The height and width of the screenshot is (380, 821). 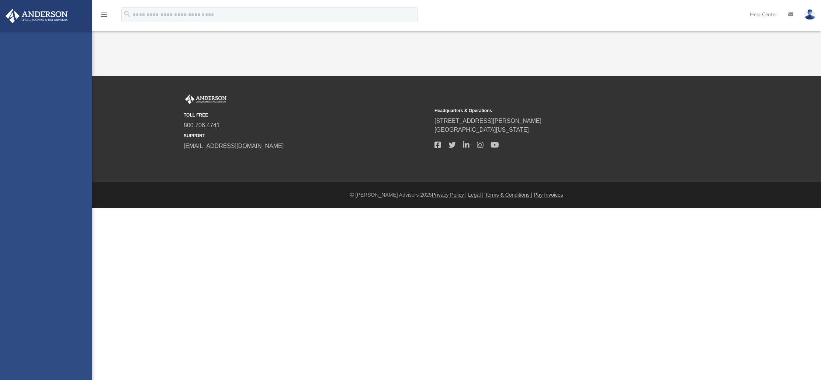 I want to click on i: menu, so click(x=104, y=15).